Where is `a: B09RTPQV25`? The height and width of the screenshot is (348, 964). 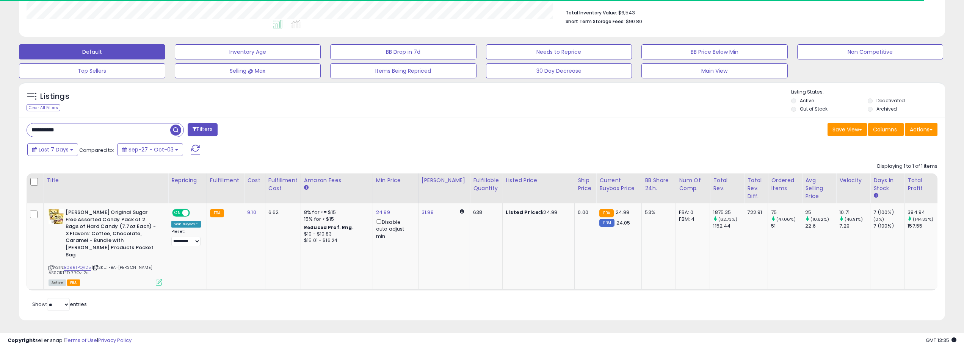
a: B09RTPQV25 is located at coordinates (77, 268).